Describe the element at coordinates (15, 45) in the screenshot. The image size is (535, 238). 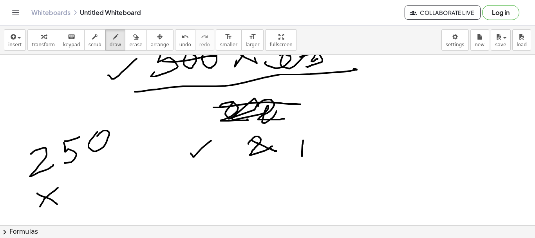
I see `span: insert` at that location.